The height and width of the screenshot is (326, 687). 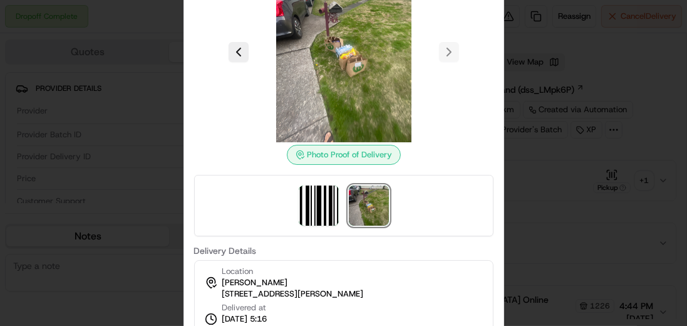 What do you see at coordinates (319, 205) in the screenshot?
I see `button: barcode_scan_on_pickup image` at bounding box center [319, 205].